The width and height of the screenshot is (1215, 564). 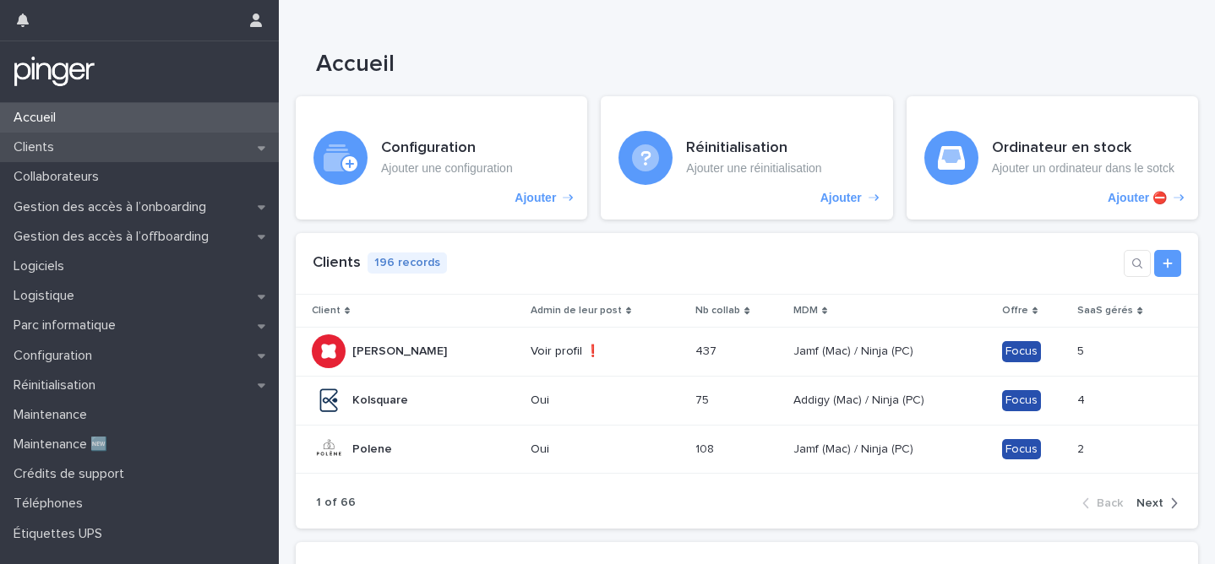 I want to click on p: Clients, so click(x=37, y=147).